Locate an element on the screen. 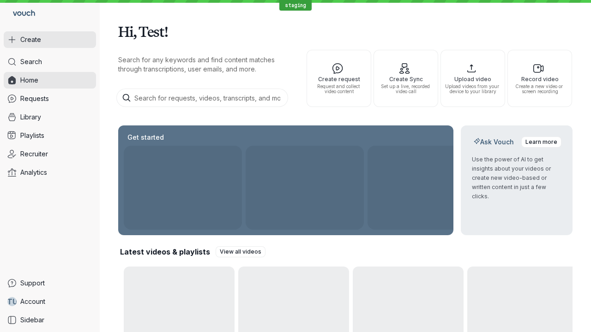  input: Search for requests, videos, transcripts, and more... is located at coordinates (202, 98).